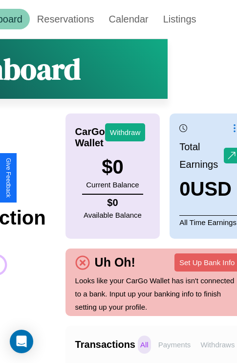 The image size is (237, 363). Describe the element at coordinates (22, 341) in the screenshot. I see `div: Open Intercom Messenger` at that location.